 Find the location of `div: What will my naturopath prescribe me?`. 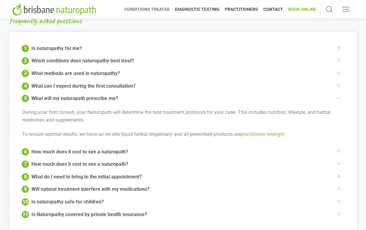

div: What will my naturopath prescribe me? is located at coordinates (75, 98).